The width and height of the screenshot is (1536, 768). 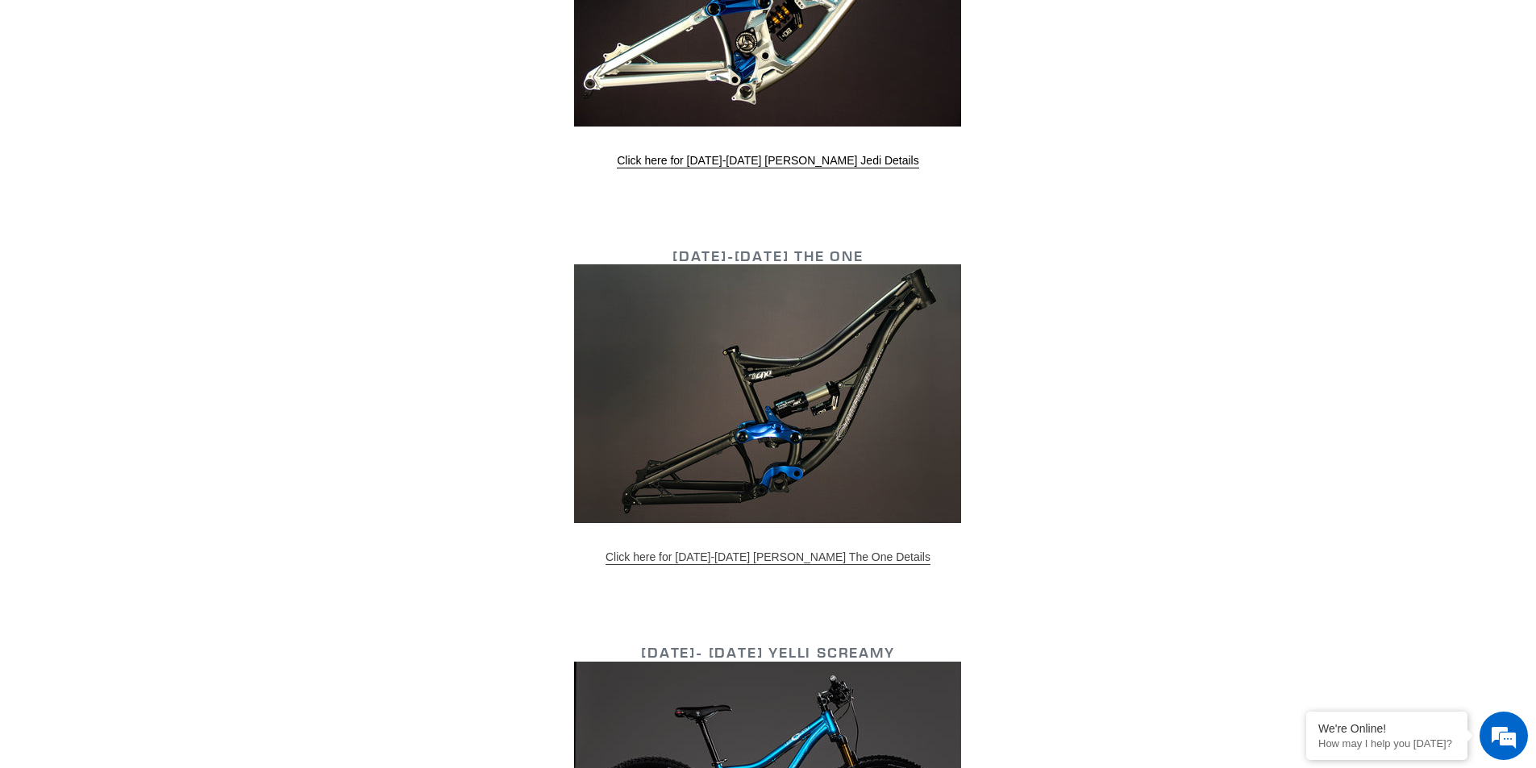 What do you see at coordinates (157, 468) in the screenshot?
I see `textarea: Type your message and hit 'Enter'` at bounding box center [157, 468].